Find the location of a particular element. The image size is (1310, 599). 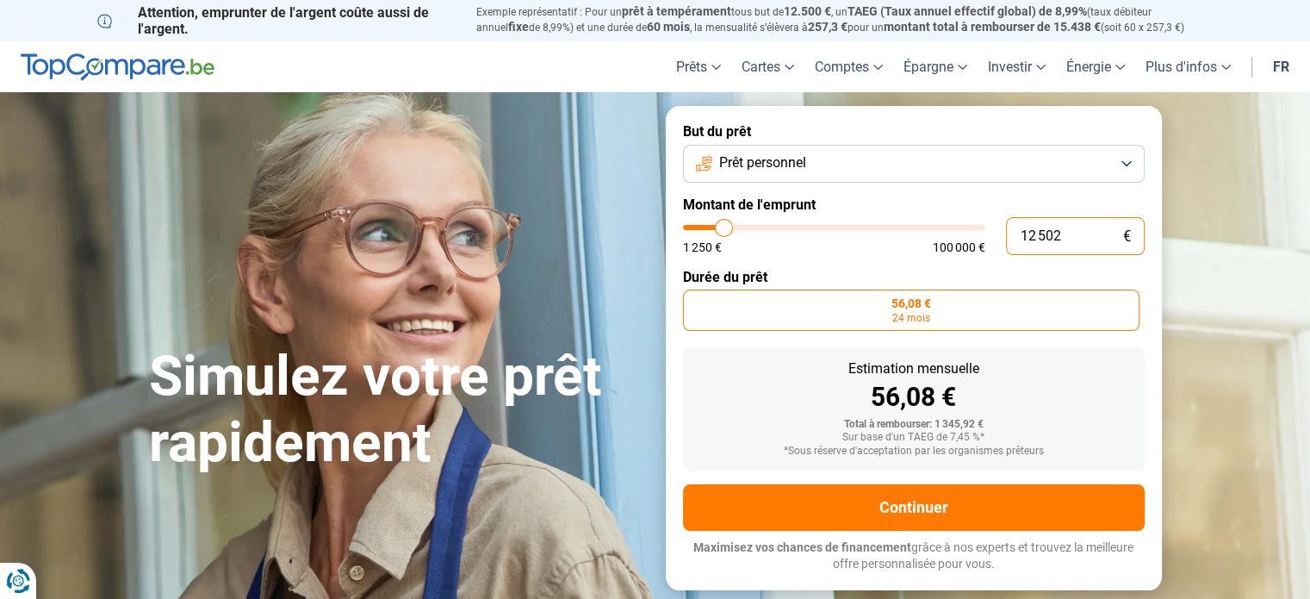

div: Total à rembourser: 1 345,92 € is located at coordinates (914, 425).